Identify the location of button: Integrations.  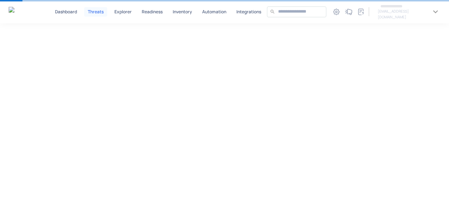
(249, 12).